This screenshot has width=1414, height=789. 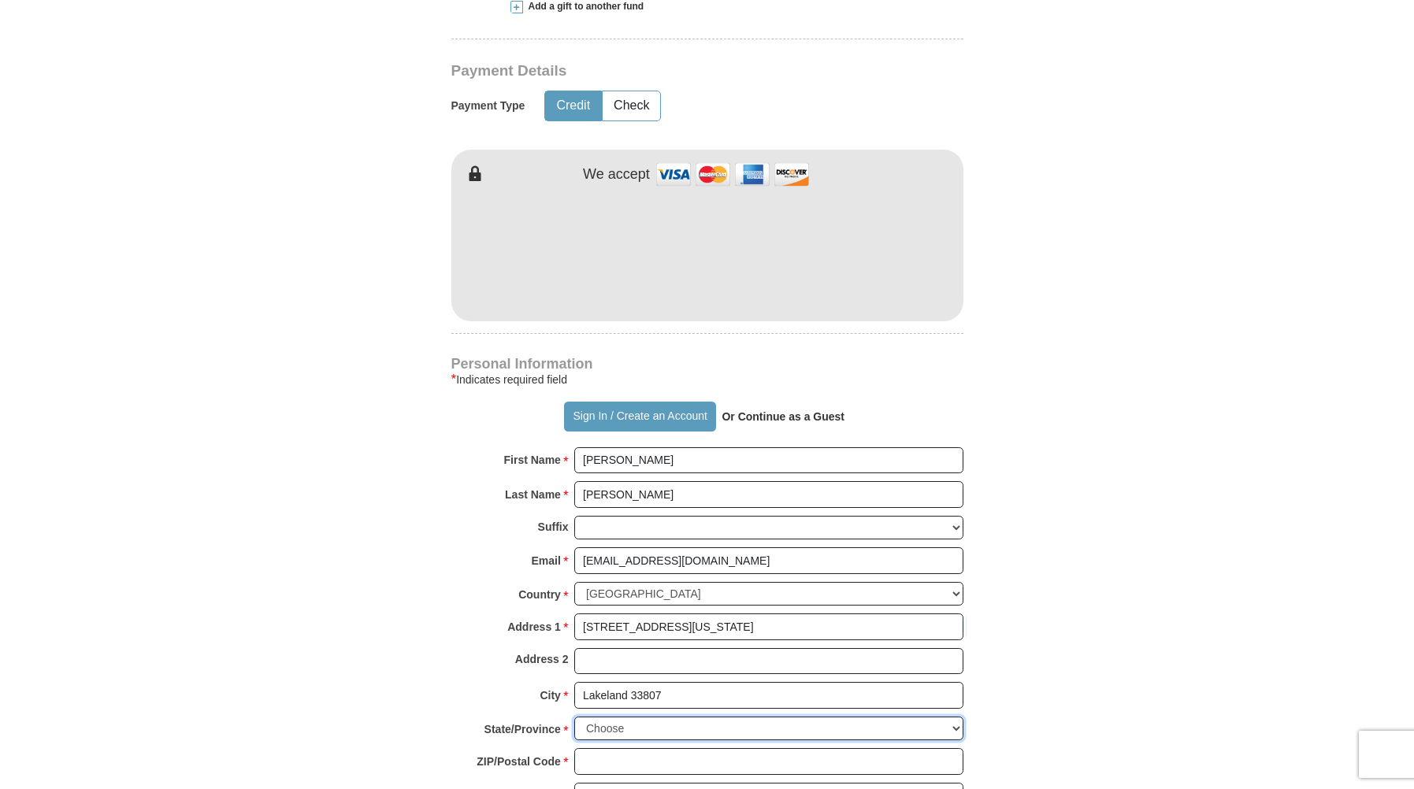 I want to click on strong: Or Continue as a Guest, so click(x=783, y=417).